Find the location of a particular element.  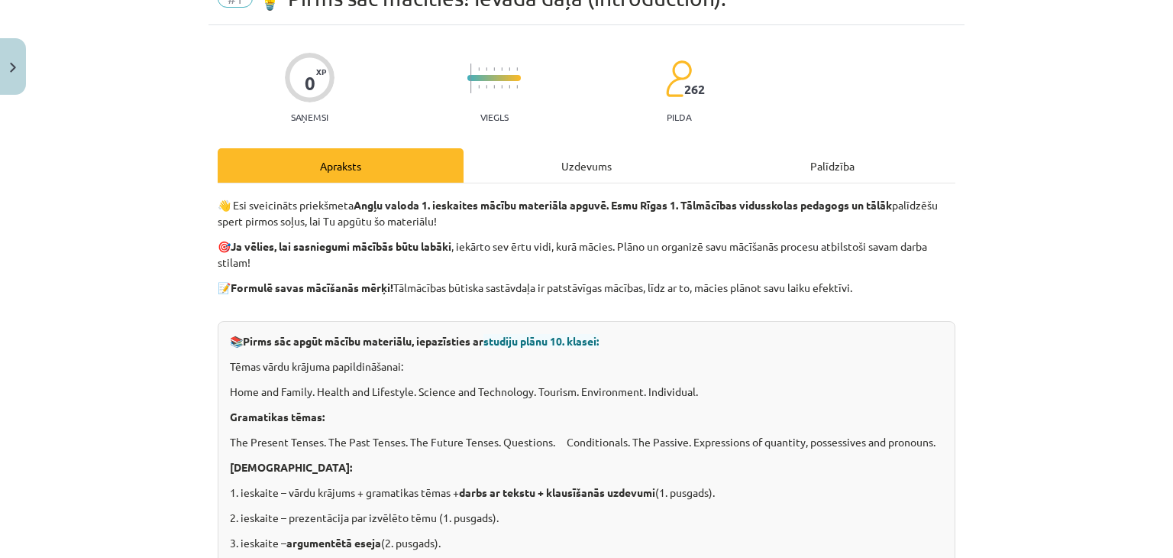

strong: Gramatikas tēmas: is located at coordinates (277, 416).